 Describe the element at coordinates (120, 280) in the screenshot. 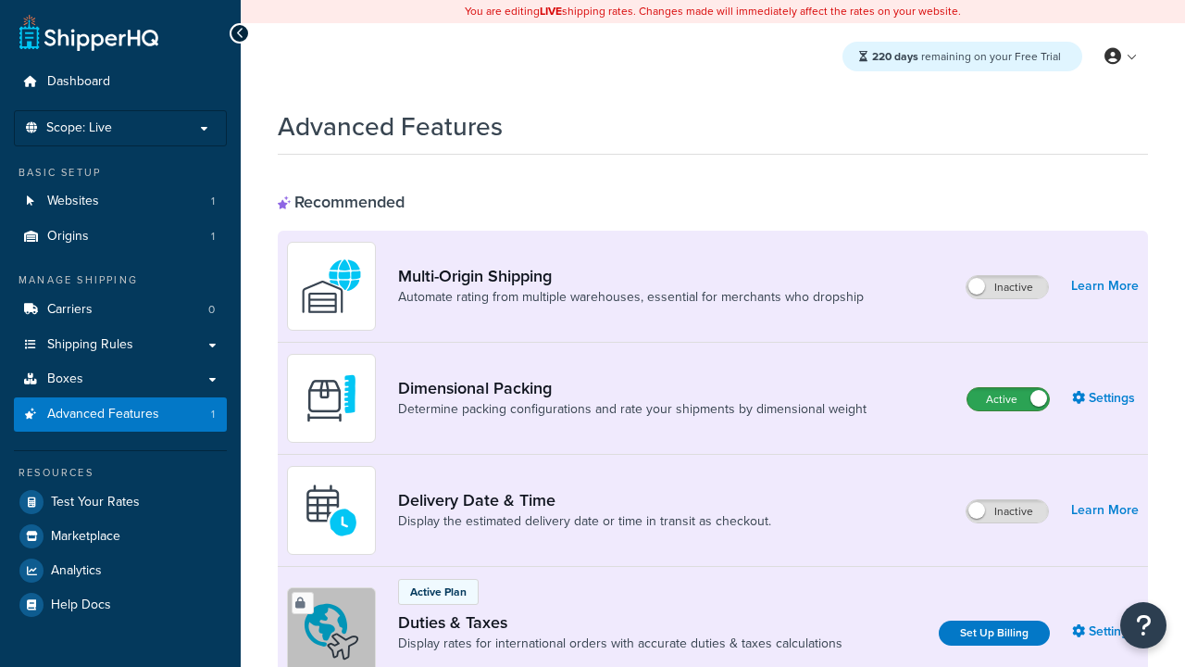

I see `div: Manage Shipping` at that location.